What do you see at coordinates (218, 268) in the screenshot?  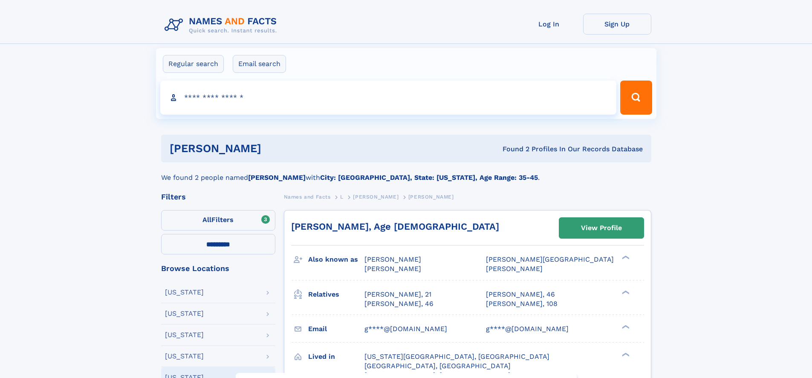 I see `div: Browse Locations` at bounding box center [218, 268].